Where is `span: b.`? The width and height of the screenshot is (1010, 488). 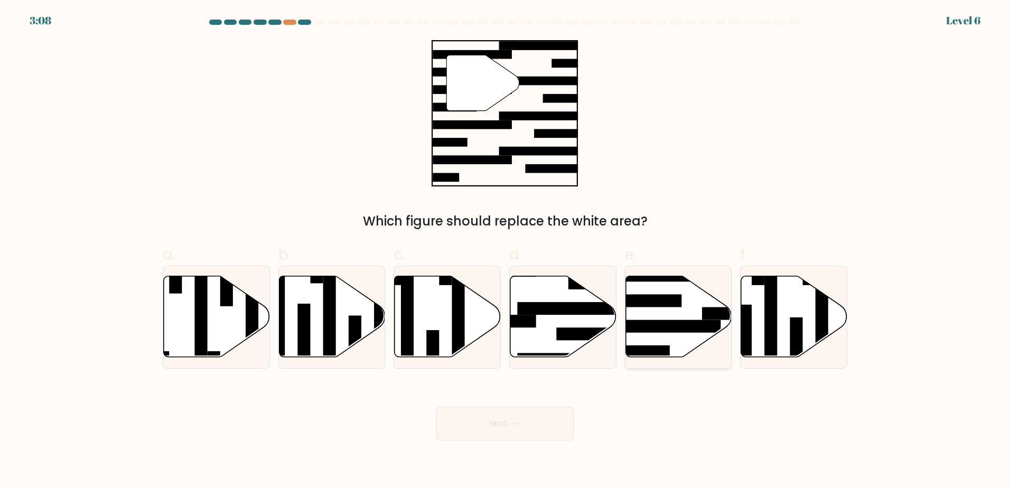
span: b. is located at coordinates (285, 254).